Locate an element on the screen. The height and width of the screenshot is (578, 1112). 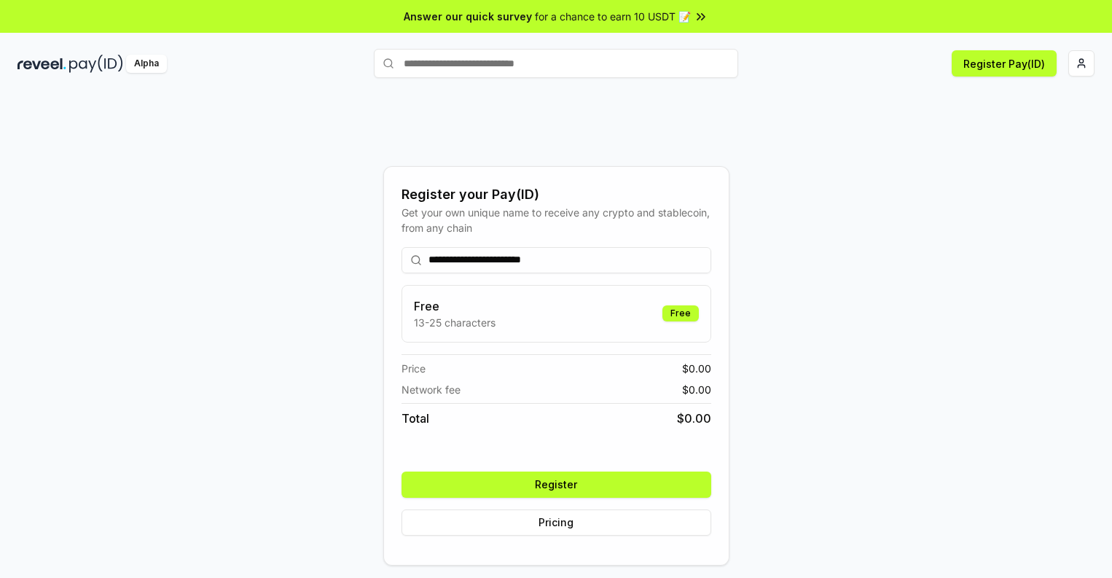
button: Register is located at coordinates (556, 485).